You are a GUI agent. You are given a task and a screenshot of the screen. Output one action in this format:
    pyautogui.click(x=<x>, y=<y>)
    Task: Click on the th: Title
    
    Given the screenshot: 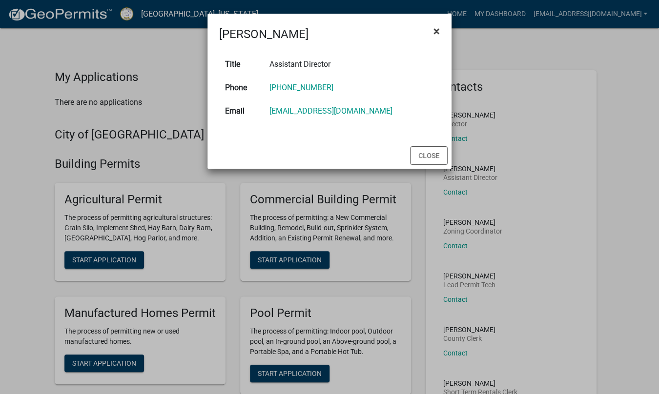 What is the action you would take?
    pyautogui.click(x=241, y=64)
    